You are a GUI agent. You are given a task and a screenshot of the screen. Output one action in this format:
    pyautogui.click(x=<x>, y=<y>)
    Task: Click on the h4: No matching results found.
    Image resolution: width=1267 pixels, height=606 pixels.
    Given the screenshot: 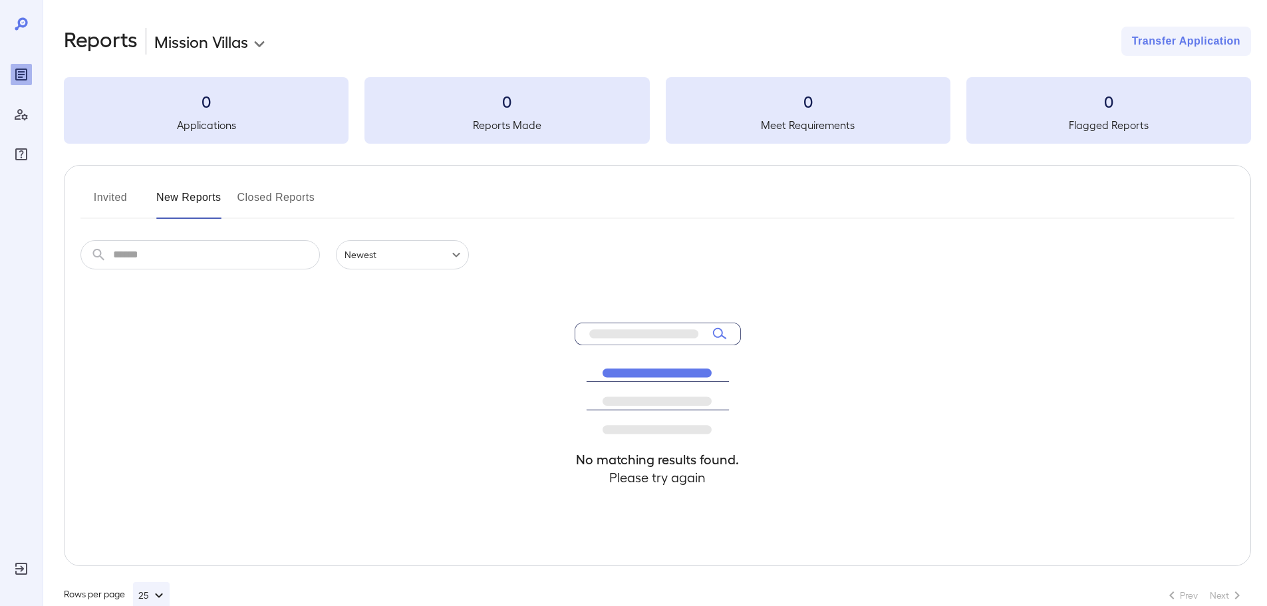 What is the action you would take?
    pyautogui.click(x=658, y=459)
    